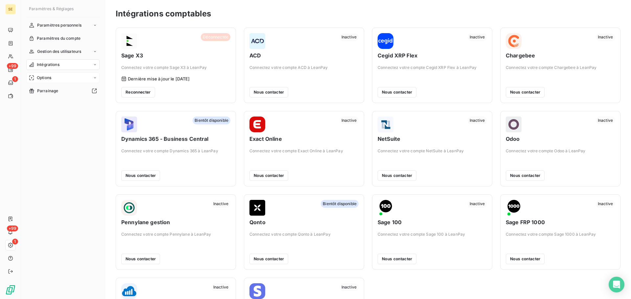 The width and height of the screenshot is (631, 299). Describe the element at coordinates (561, 223) in the screenshot. I see `span: Sage FRP 1000` at that location.